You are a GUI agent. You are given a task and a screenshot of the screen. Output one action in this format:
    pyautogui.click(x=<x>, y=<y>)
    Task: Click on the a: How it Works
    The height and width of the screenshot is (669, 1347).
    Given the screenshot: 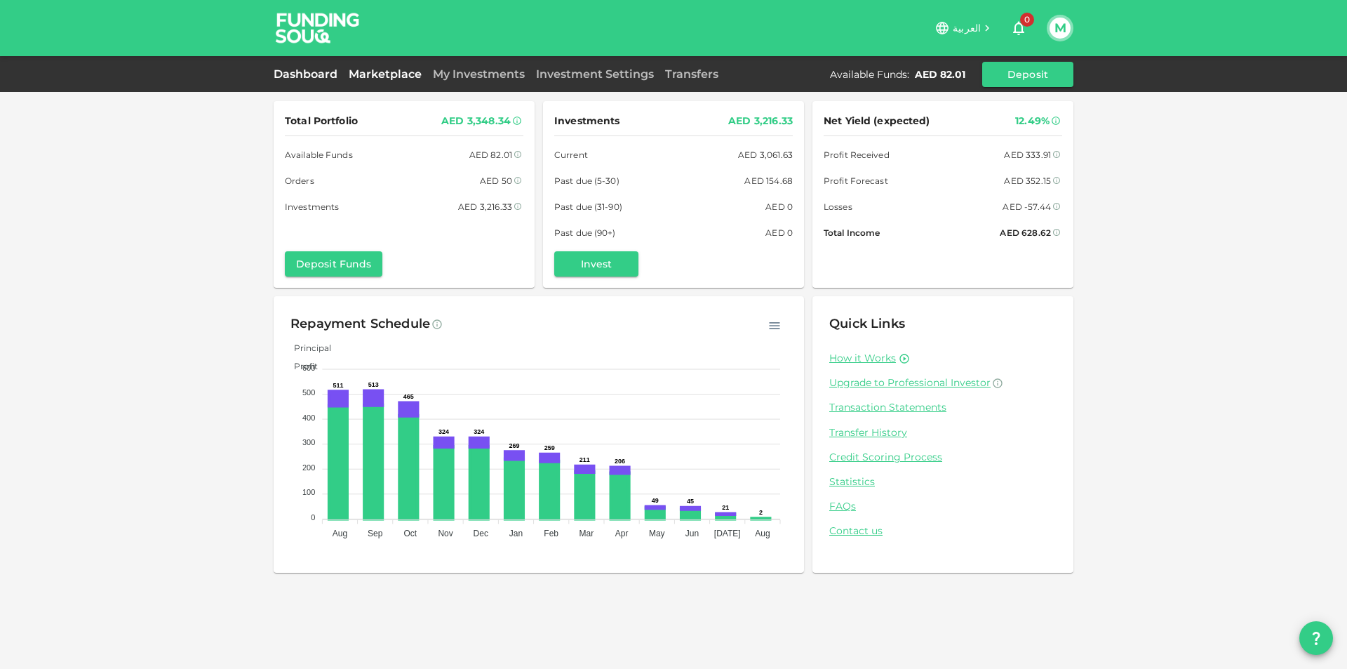 What is the action you would take?
    pyautogui.click(x=862, y=358)
    